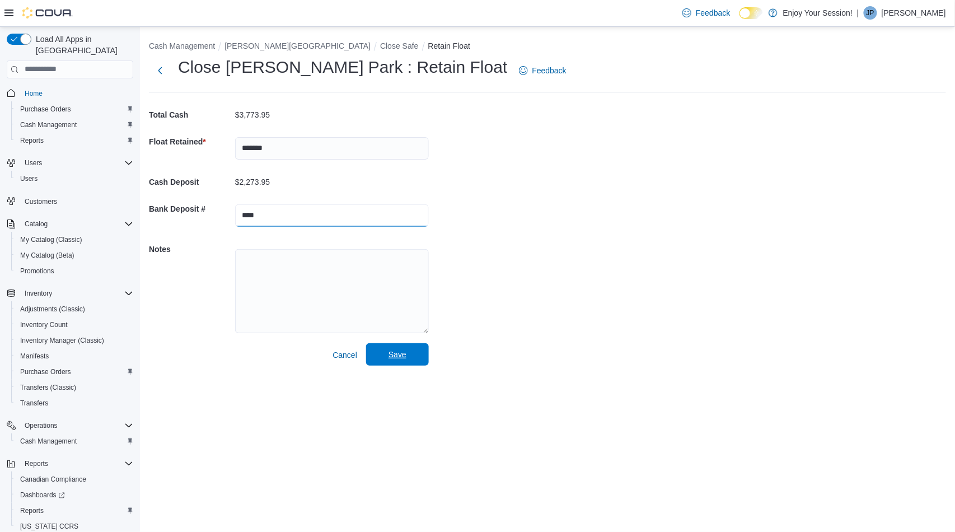  I want to click on button: Save, so click(398, 354).